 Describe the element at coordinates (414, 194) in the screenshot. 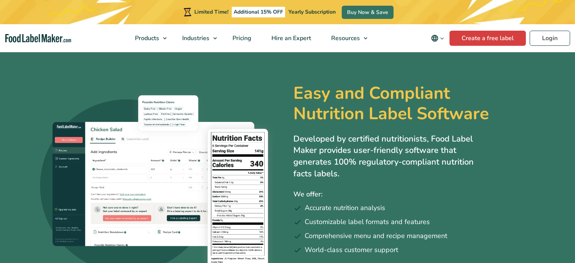

I see `p: We offer:` at that location.